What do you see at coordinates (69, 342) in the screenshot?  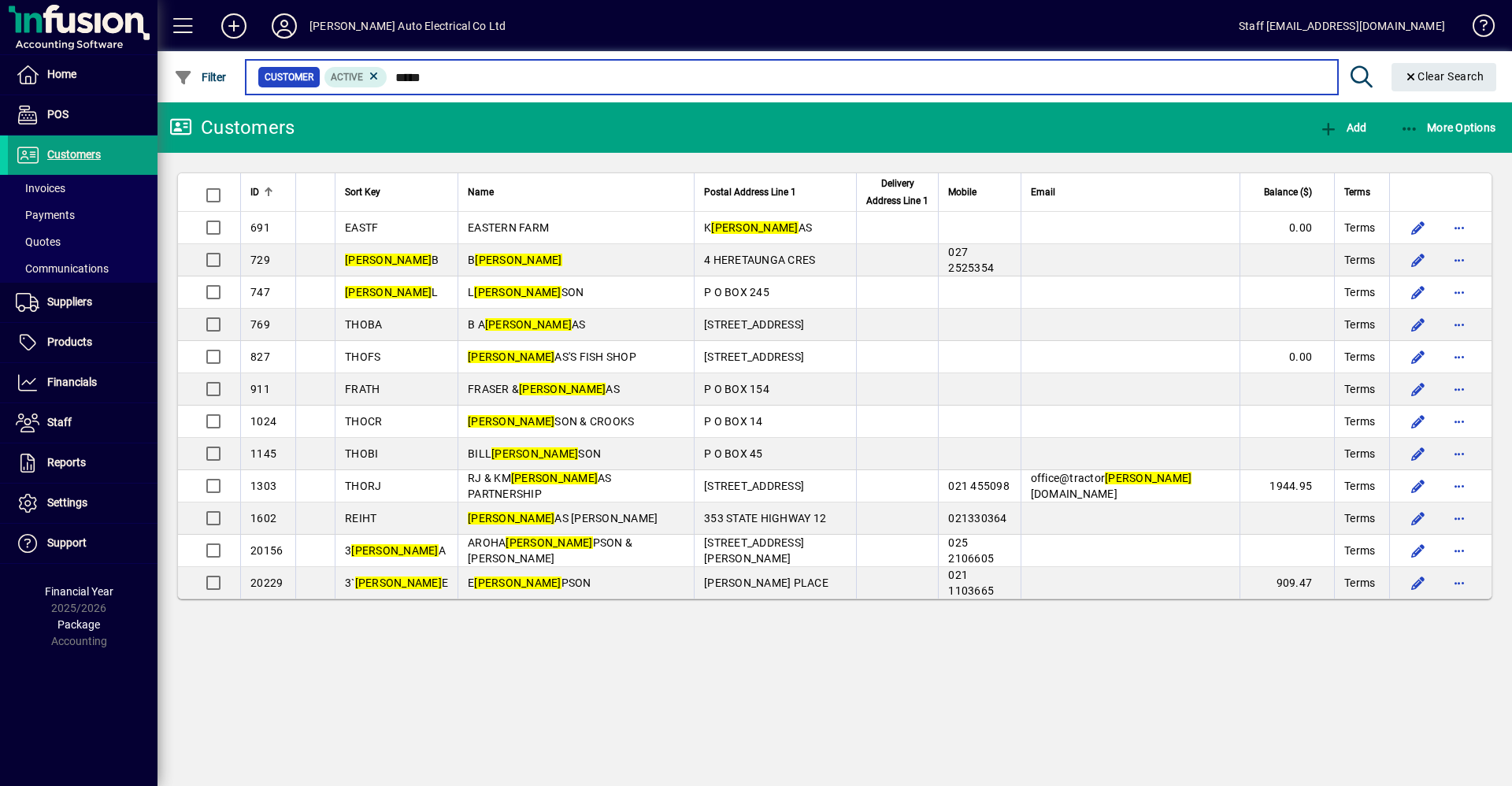 I see `span: Products` at bounding box center [69, 342].